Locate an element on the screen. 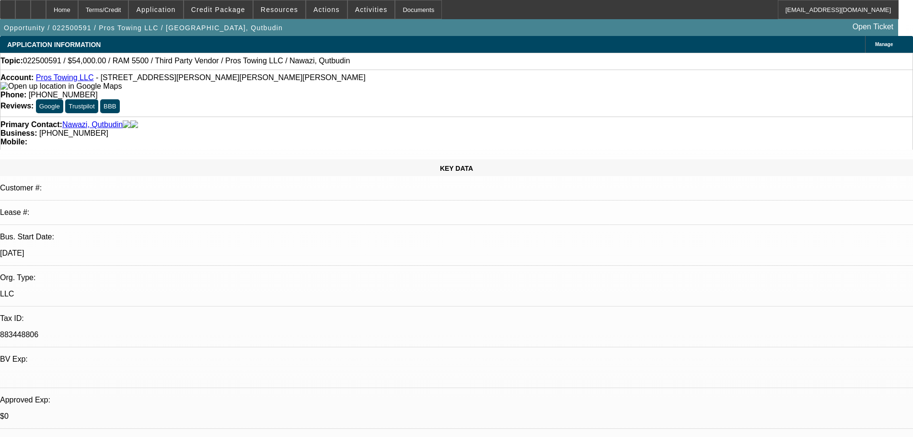 The image size is (913, 437). strong: Business: is located at coordinates (19, 133).